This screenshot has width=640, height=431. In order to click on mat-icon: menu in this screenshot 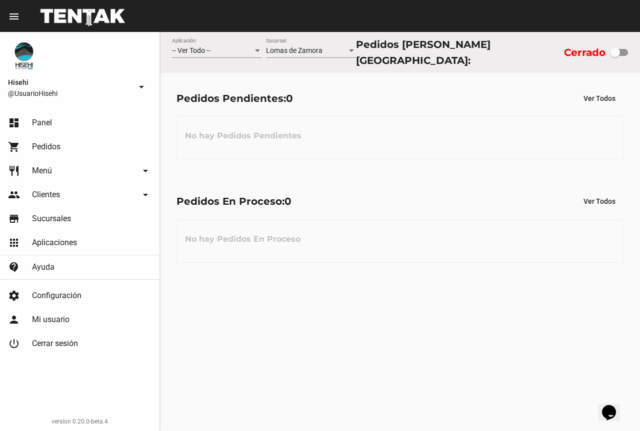, I will do `click(14, 16)`.